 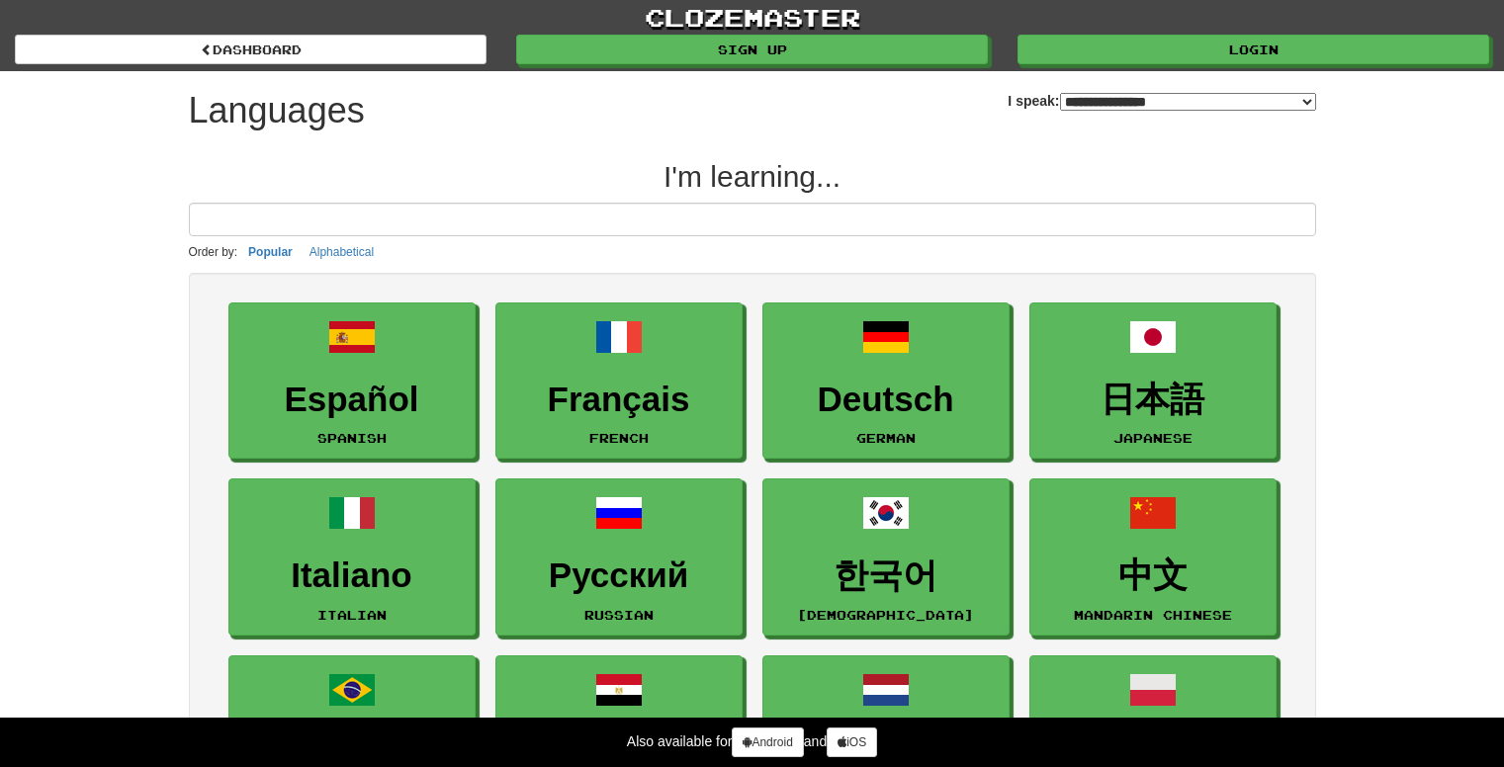 What do you see at coordinates (1187, 102) in the screenshot?
I see `select: I speak:` at bounding box center [1187, 102].